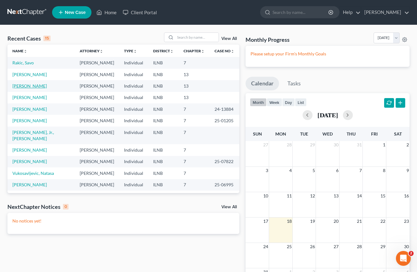 This screenshot has height=272, width=417. Describe the element at coordinates (38, 207) in the screenshot. I see `div: NextChapter Notices` at that location.